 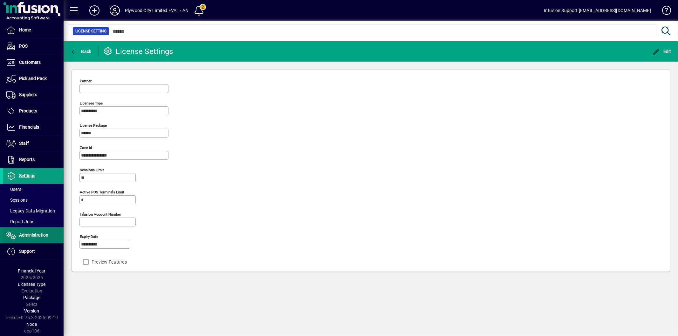 What do you see at coordinates (86, 148) in the screenshot?
I see `mat-label: Zone Id` at bounding box center [86, 148].